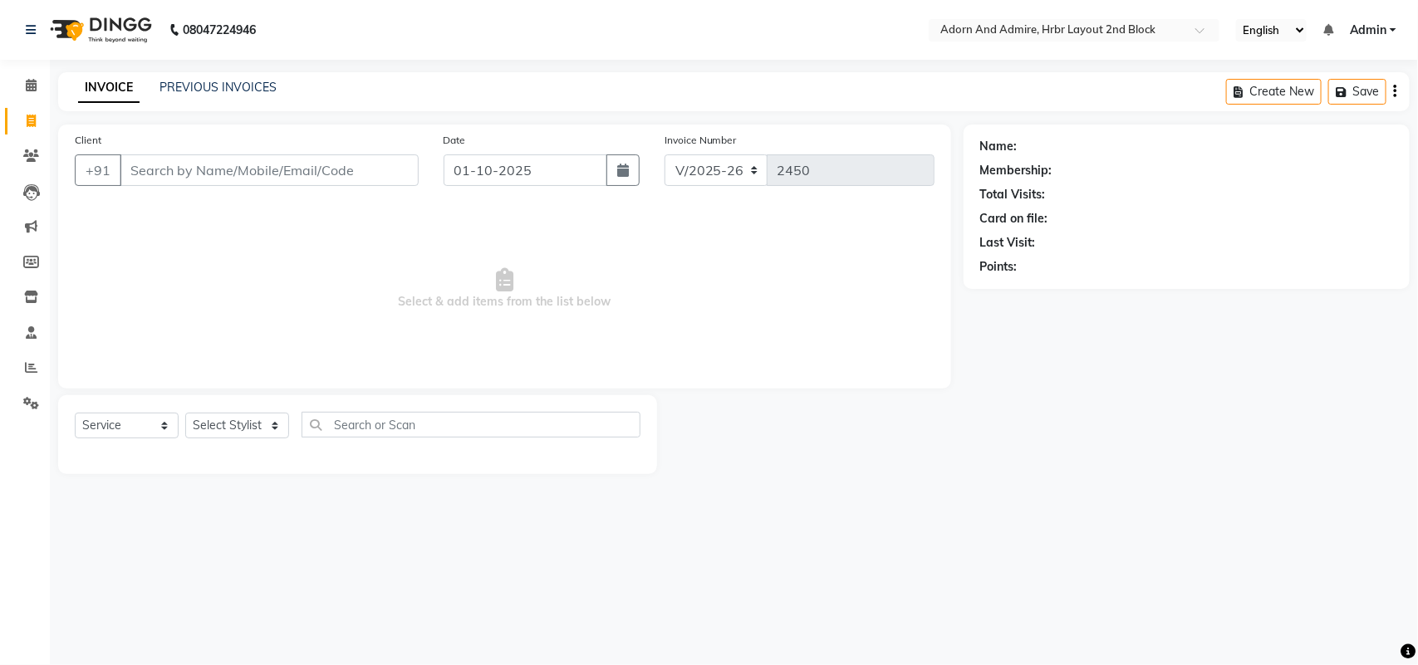  What do you see at coordinates (1357, 91) in the screenshot?
I see `button: Save` at bounding box center [1357, 91].